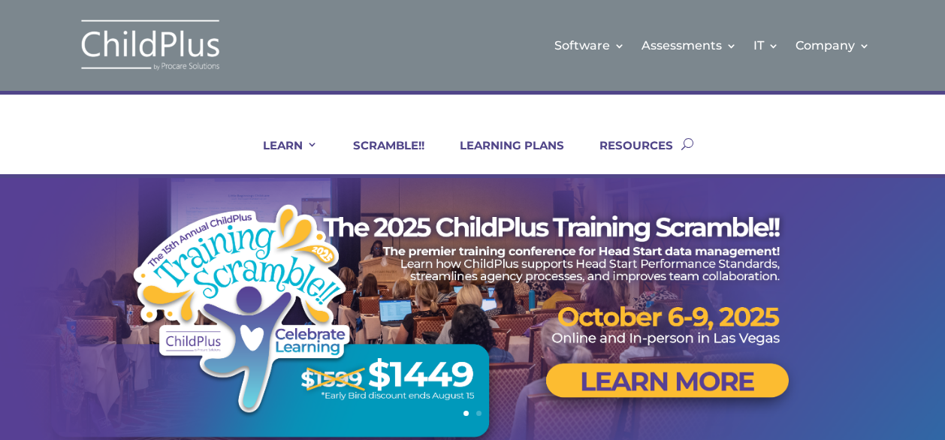 The width and height of the screenshot is (945, 440). What do you see at coordinates (689, 45) in the screenshot?
I see `a: Assessments` at bounding box center [689, 45].